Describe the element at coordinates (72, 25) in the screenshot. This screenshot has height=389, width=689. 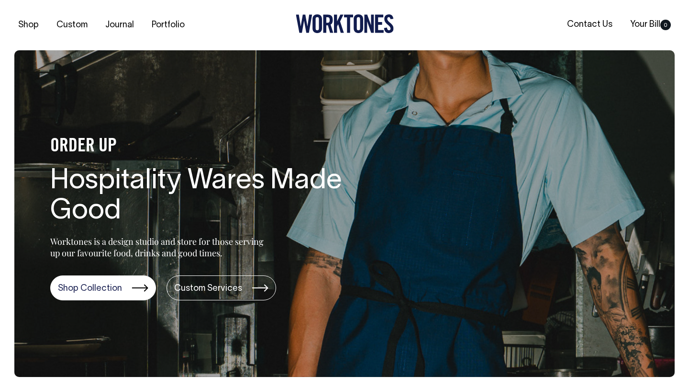
I see `a: Custom` at that location.